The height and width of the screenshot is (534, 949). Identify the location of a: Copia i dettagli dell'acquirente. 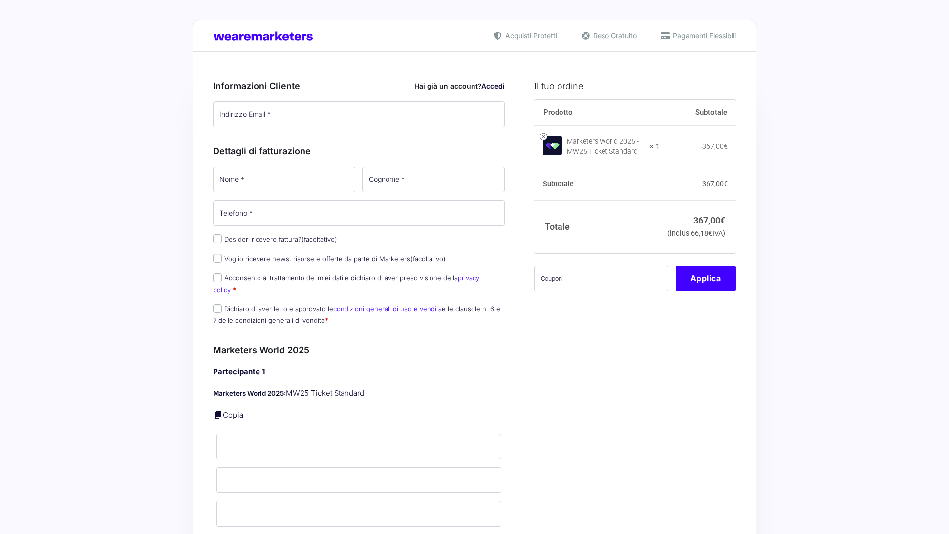
(218, 415).